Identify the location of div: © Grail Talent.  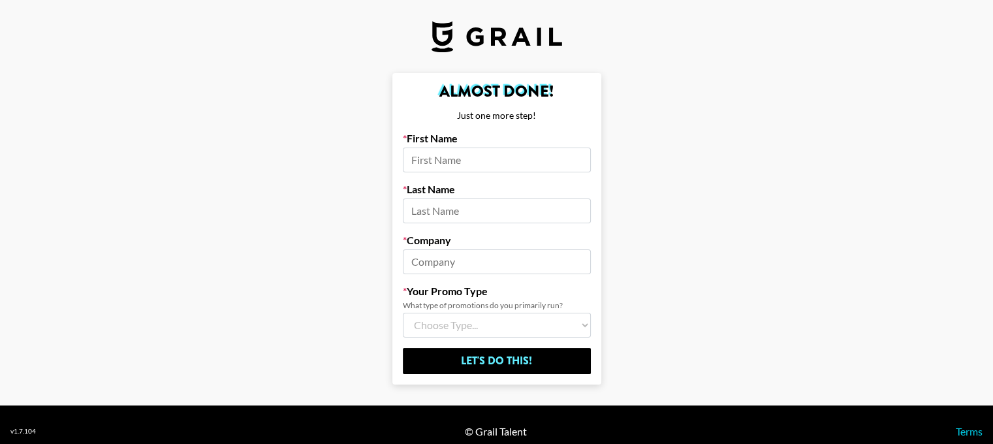
(495, 431).